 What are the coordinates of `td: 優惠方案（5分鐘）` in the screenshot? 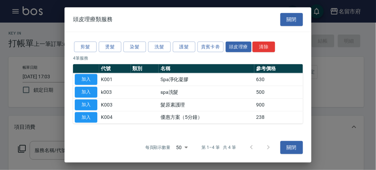 It's located at (206, 117).